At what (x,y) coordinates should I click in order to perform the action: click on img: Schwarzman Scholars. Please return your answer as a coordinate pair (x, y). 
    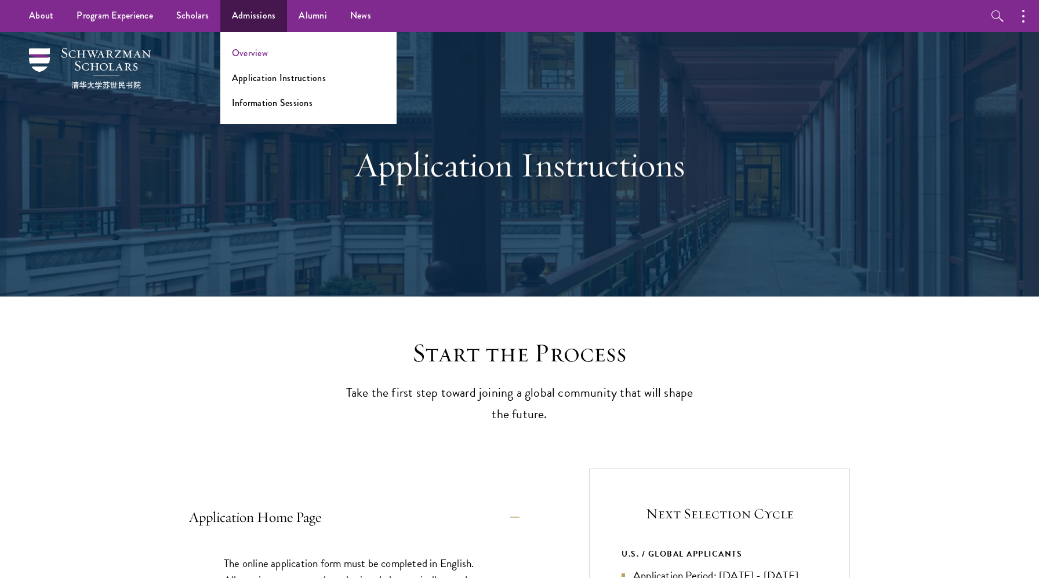
    Looking at the image, I should click on (90, 68).